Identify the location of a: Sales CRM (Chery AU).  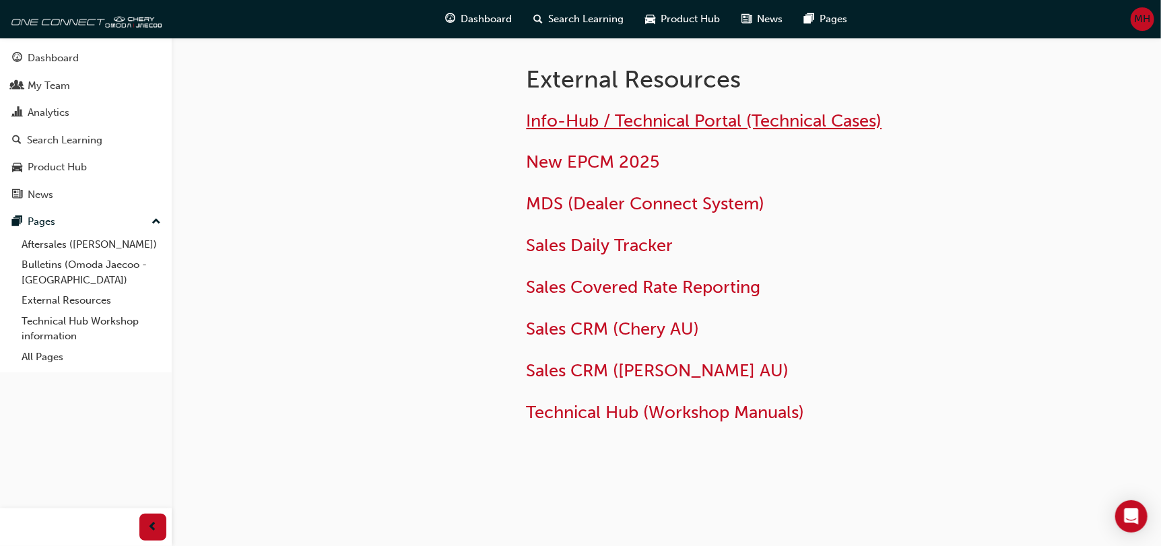
(613, 329).